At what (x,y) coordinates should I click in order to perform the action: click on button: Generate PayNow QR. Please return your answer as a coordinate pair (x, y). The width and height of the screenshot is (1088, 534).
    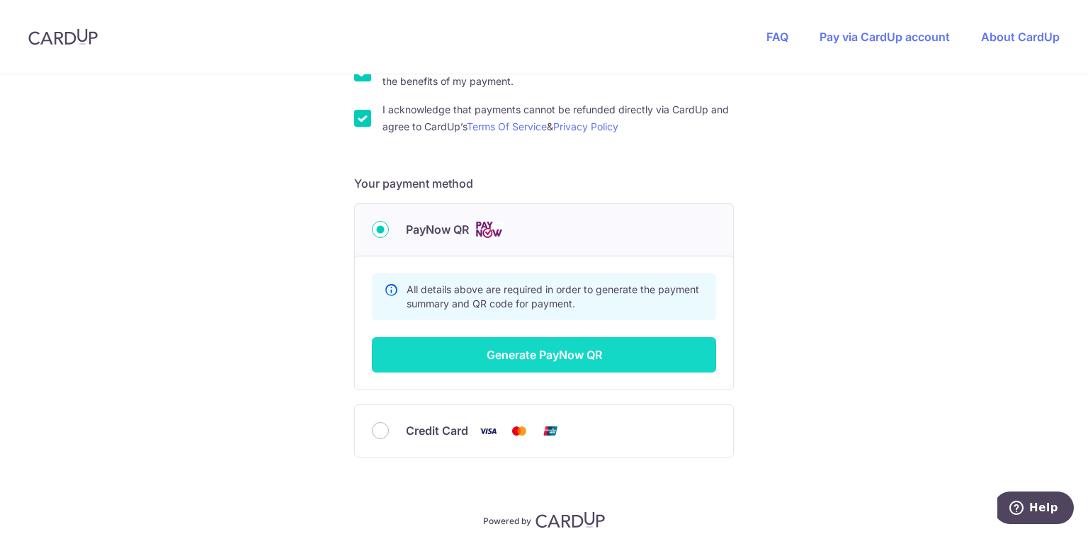
    Looking at the image, I should click on (544, 355).